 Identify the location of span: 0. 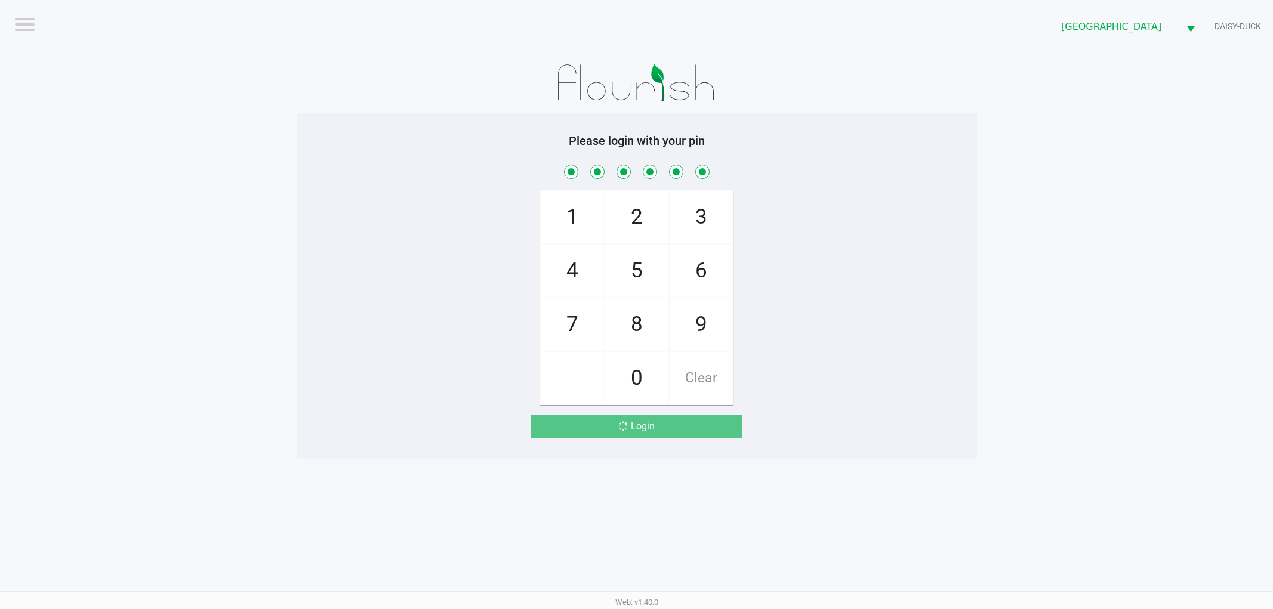
(637, 378).